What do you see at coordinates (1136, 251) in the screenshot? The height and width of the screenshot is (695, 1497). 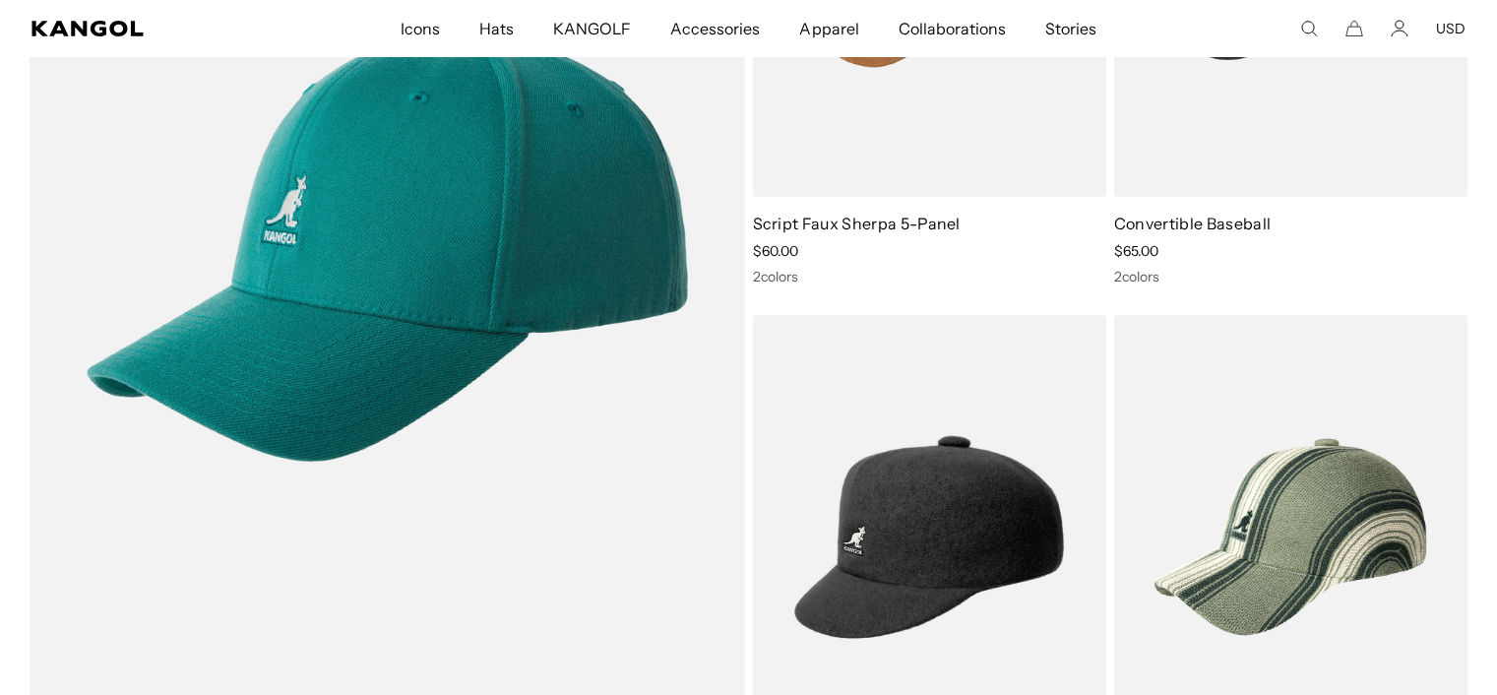 I see `span: $65.00` at bounding box center [1136, 251].